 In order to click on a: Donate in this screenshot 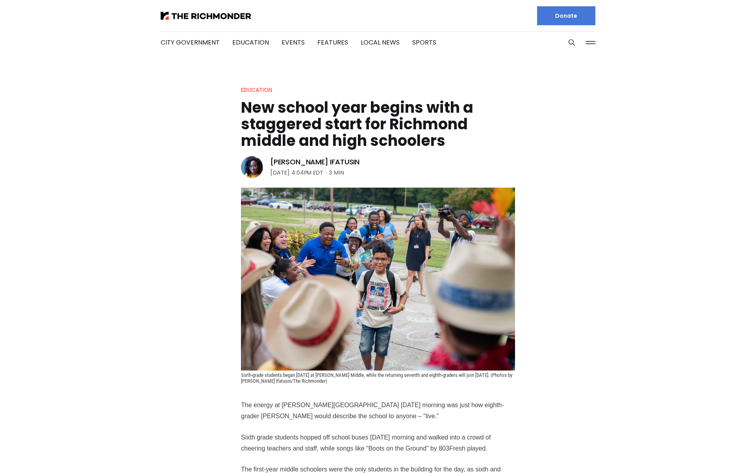, I will do `click(566, 16)`.